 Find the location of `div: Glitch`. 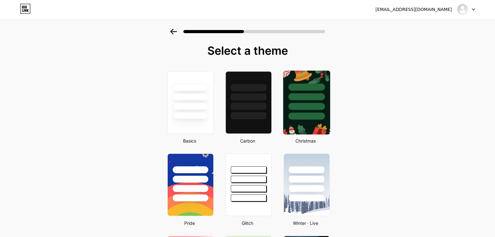

div: Glitch is located at coordinates (247, 222).